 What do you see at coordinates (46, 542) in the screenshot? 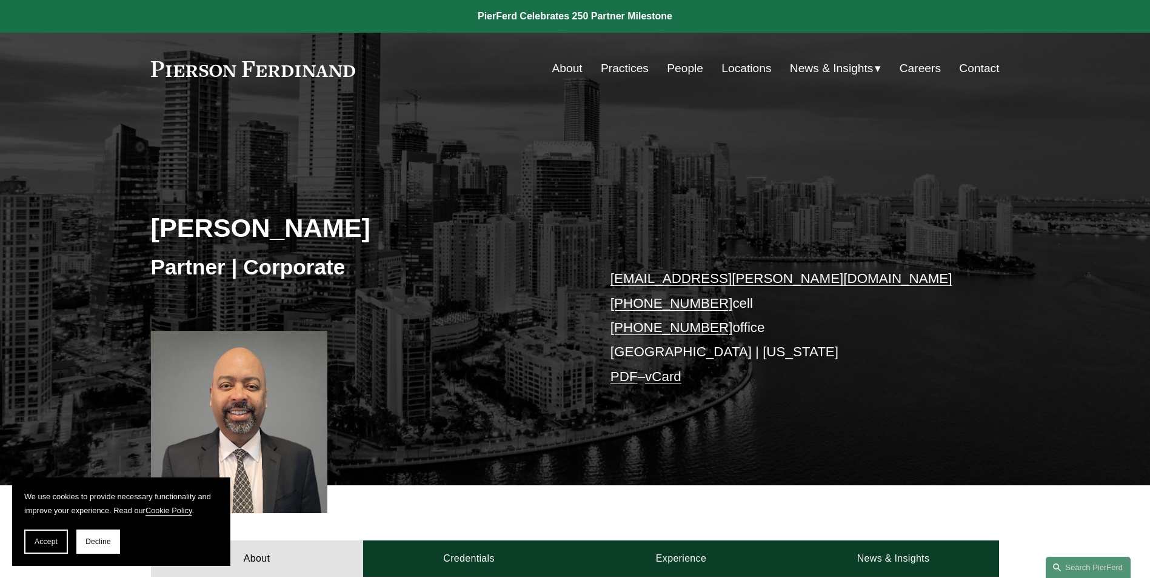
I see `span: Accept` at bounding box center [46, 542].